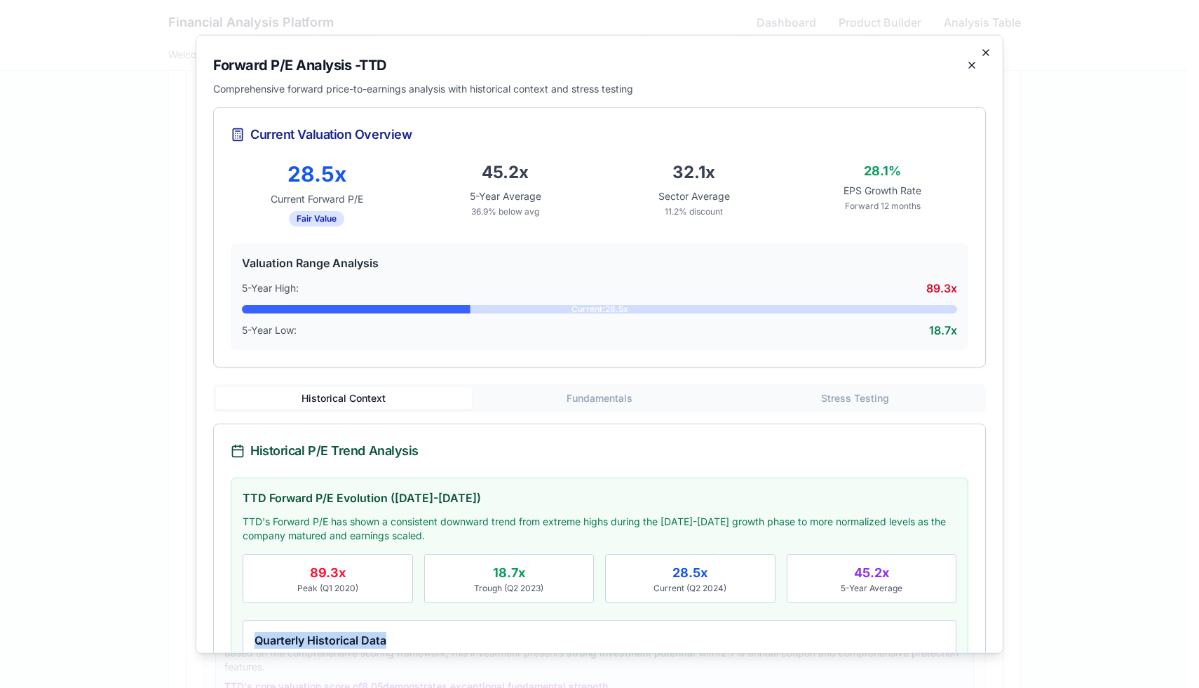 The height and width of the screenshot is (688, 1199). What do you see at coordinates (269, 330) in the screenshot?
I see `span: 5-Year Low:` at bounding box center [269, 330].